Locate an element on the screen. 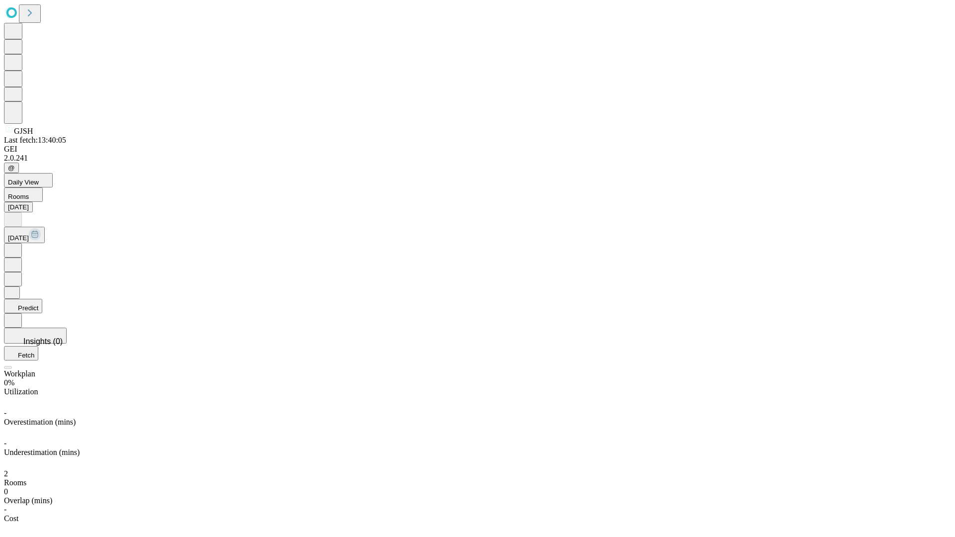 The height and width of the screenshot is (537, 955). button: Rooms is located at coordinates (23, 195).